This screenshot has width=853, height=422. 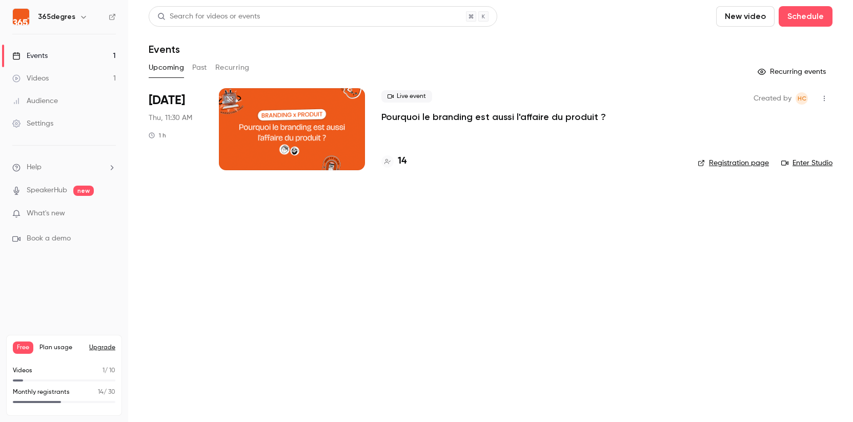 What do you see at coordinates (84, 191) in the screenshot?
I see `span: new` at bounding box center [84, 191].